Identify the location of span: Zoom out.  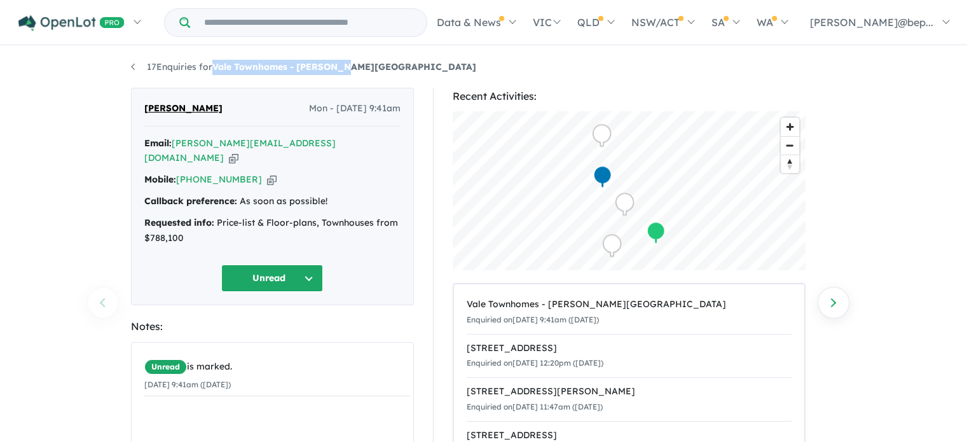
(790, 146).